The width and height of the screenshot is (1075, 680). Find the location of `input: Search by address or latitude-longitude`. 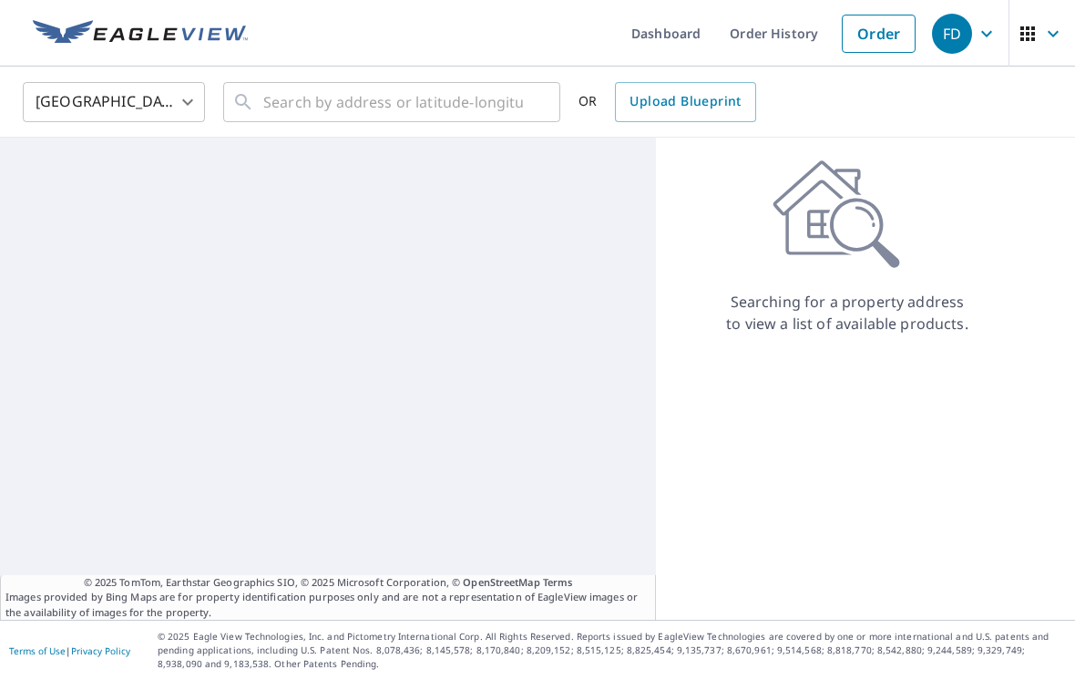

input: Search by address or latitude-longitude is located at coordinates (393, 102).